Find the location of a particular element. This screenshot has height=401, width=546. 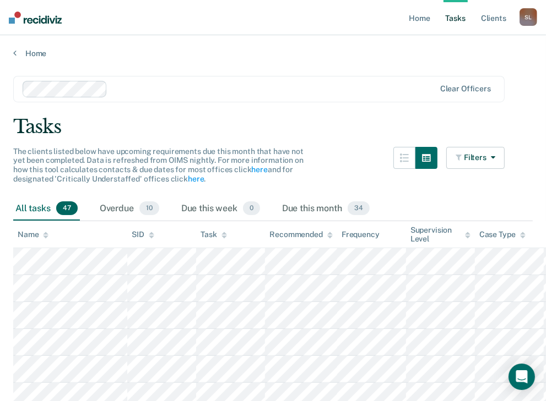

div: S L is located at coordinates (528, 17).